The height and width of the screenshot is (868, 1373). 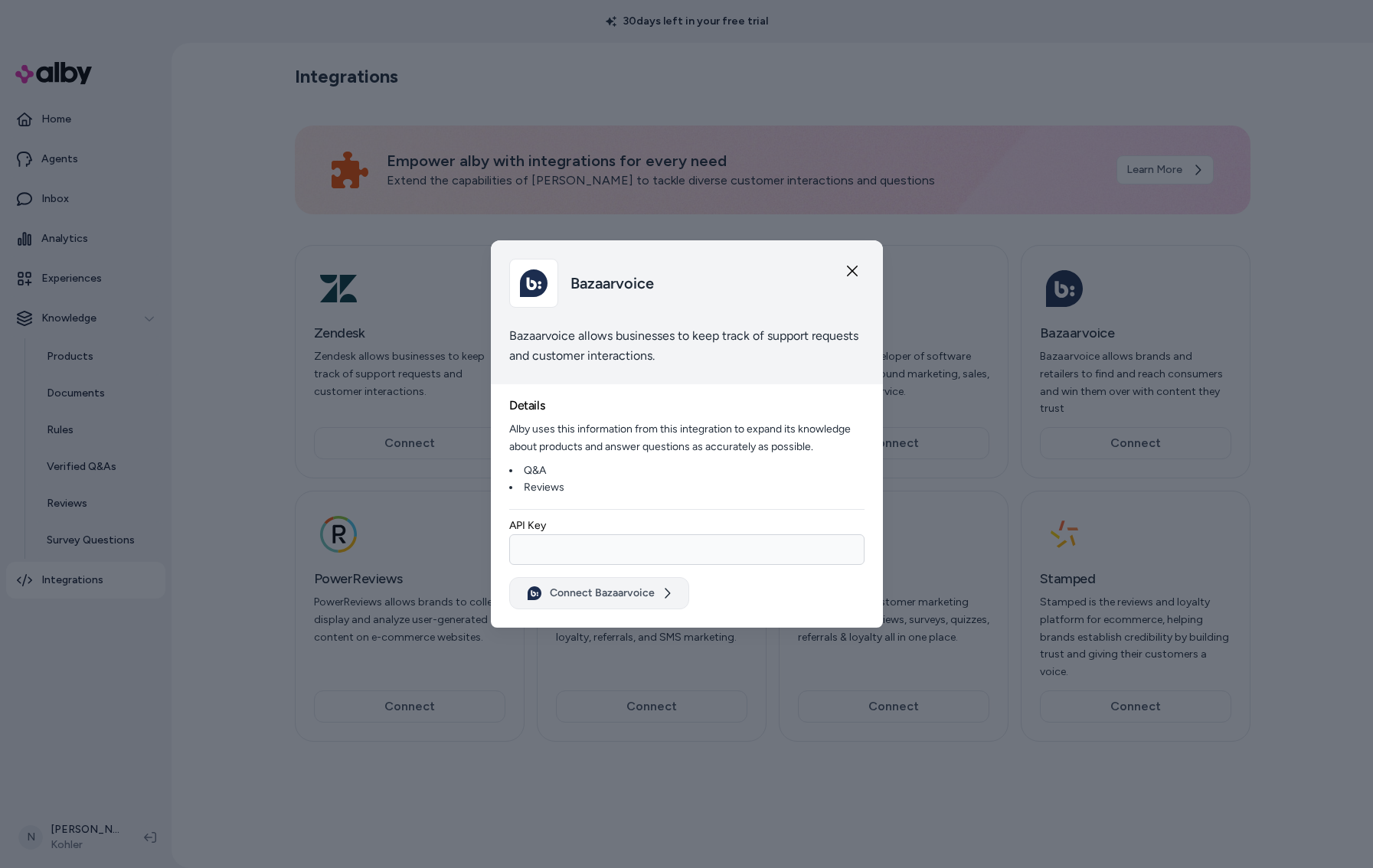 What do you see at coordinates (527, 525) in the screenshot?
I see `label: API Key` at bounding box center [527, 525].